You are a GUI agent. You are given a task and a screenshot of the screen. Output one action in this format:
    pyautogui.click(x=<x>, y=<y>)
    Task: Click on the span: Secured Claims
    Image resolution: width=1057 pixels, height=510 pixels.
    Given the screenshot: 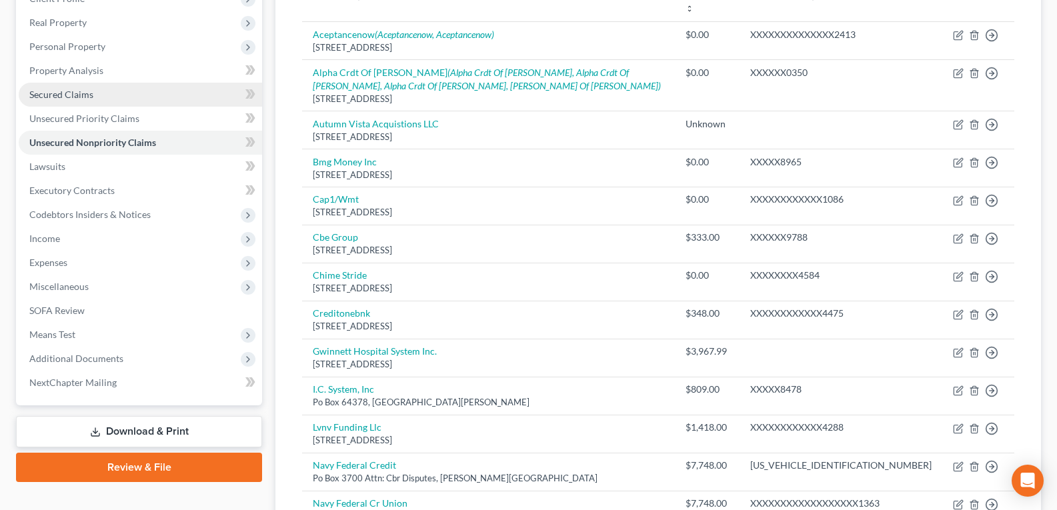 What is the action you would take?
    pyautogui.click(x=61, y=94)
    